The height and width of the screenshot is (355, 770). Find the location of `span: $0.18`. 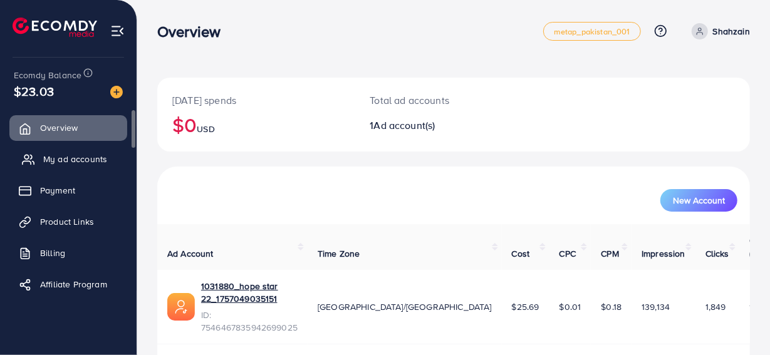

span: $0.18 is located at coordinates (611, 307).